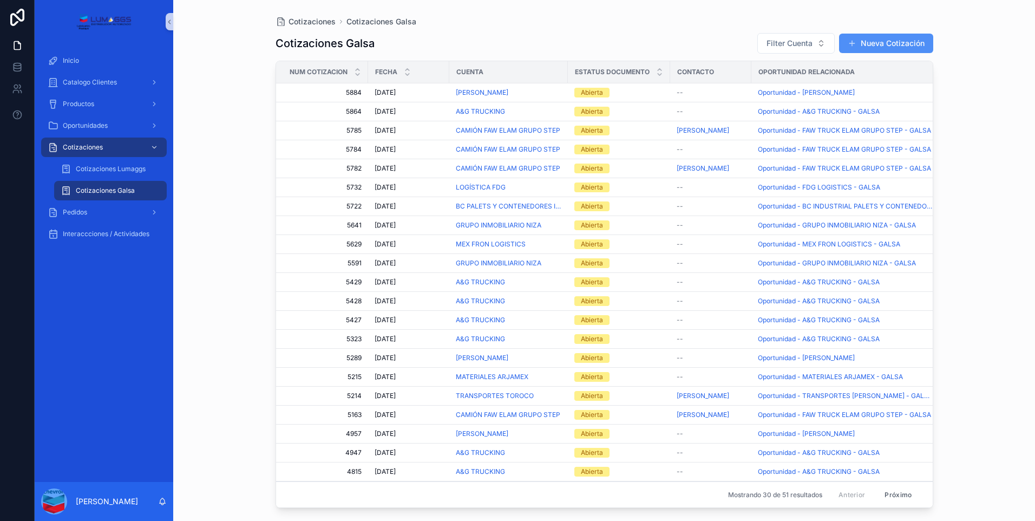 The width and height of the screenshot is (1035, 521). Describe the element at coordinates (325, 168) in the screenshot. I see `span: 5782` at that location.